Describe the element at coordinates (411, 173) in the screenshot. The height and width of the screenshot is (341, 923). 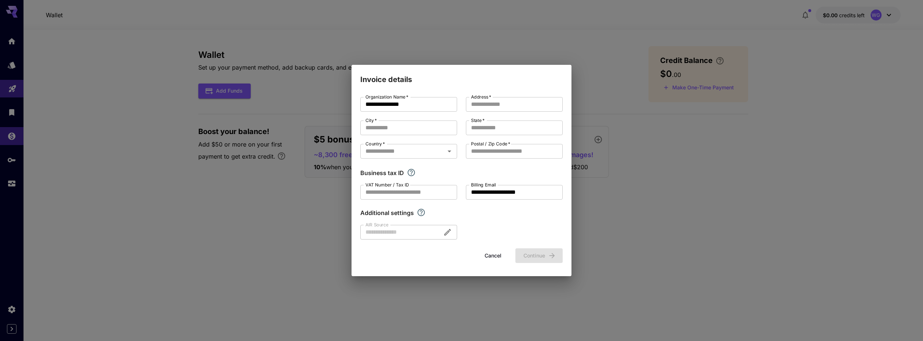
I see `svg: If you are a business tax registrant, please enter your business tax ID here.` at that location.